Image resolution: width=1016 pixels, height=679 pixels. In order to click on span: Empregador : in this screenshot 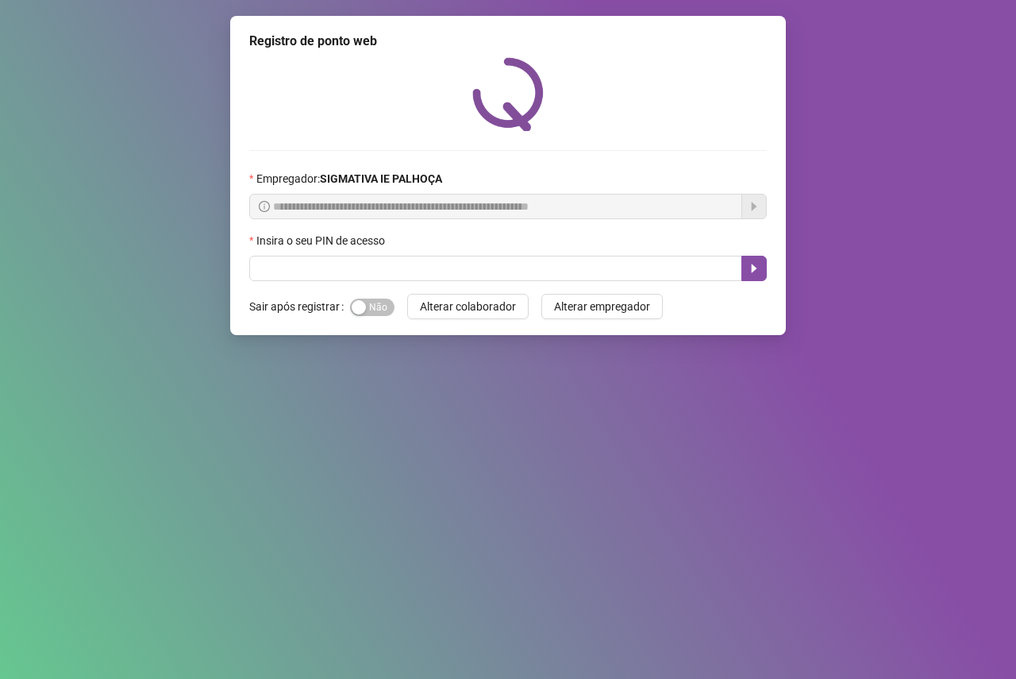, I will do `click(349, 179)`.